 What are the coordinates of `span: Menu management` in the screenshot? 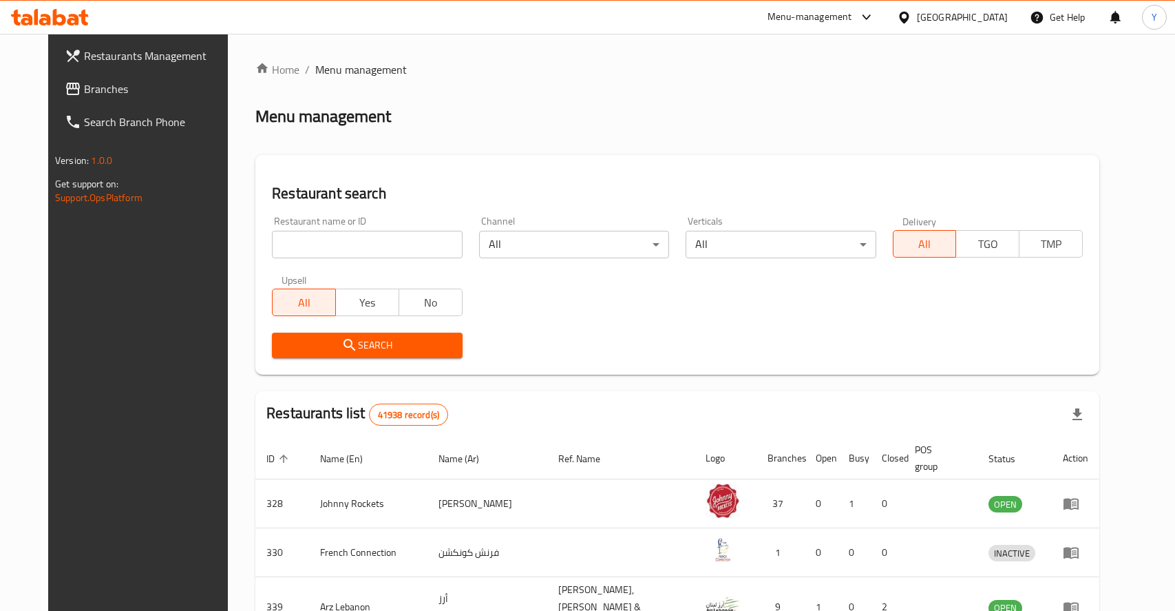 It's located at (361, 70).